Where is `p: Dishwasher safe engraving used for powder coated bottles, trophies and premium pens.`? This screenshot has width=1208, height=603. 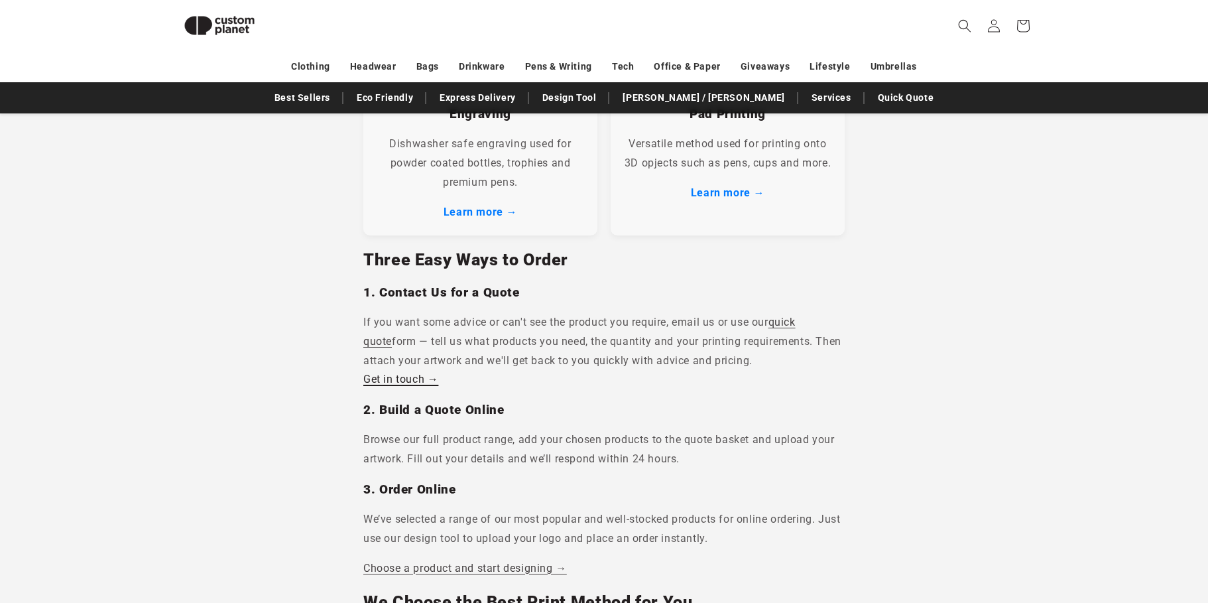
p: Dishwasher safe engraving used for powder coated bottles, trophies and premium pens. is located at coordinates (480, 163).